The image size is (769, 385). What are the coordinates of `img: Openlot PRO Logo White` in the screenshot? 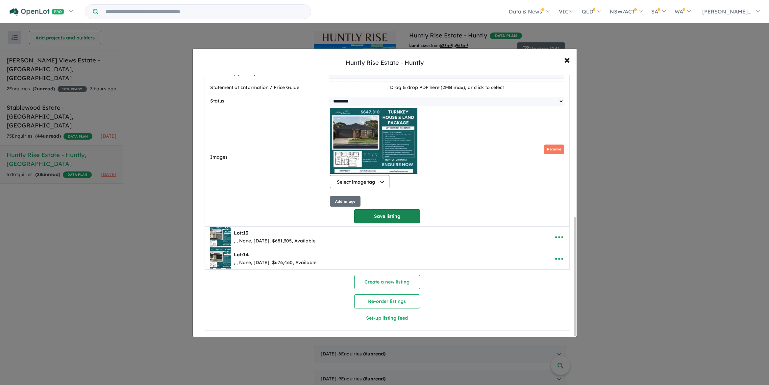 It's located at (37, 12).